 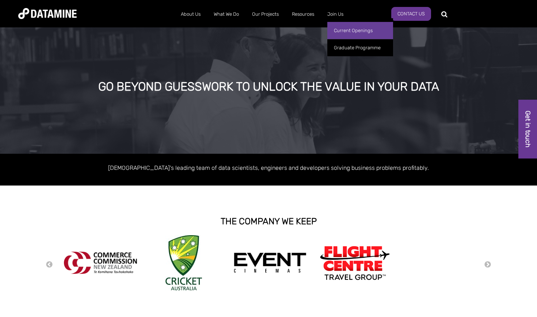 What do you see at coordinates (303, 14) in the screenshot?
I see `a: Resources` at bounding box center [303, 14].